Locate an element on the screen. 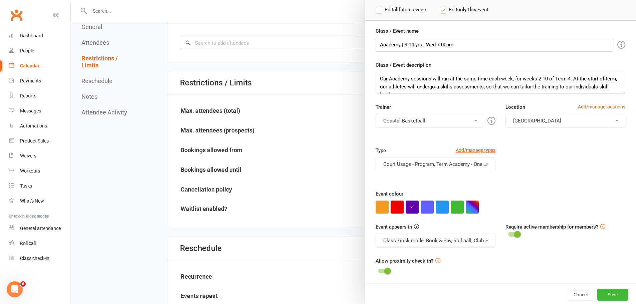  div: What's New is located at coordinates (32, 201).